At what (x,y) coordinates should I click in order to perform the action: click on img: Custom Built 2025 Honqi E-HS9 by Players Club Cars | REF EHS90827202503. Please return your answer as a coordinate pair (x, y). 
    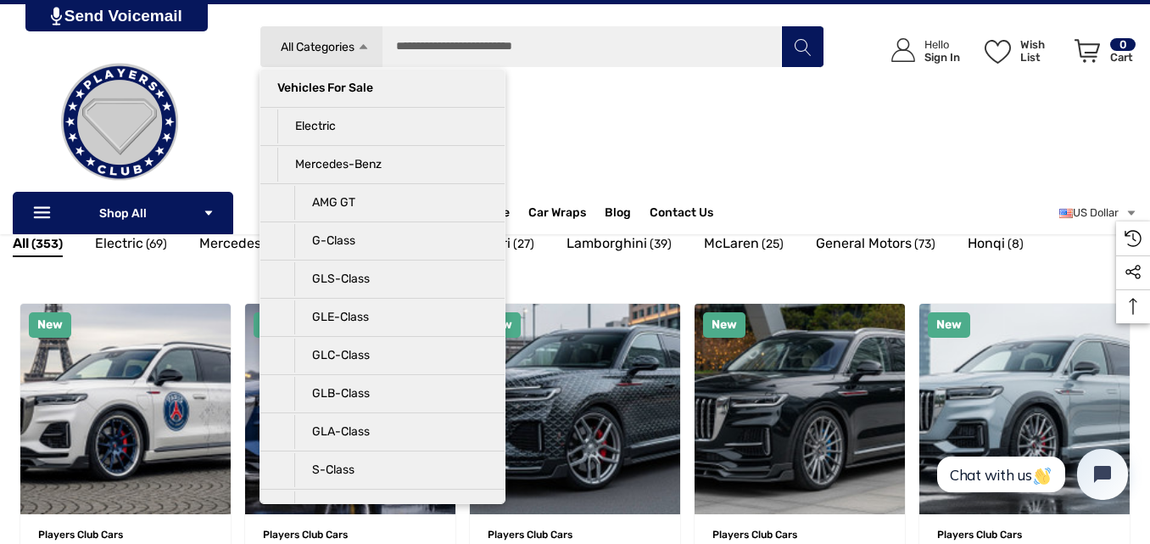
    Looking at the image, I should click on (1024, 409).